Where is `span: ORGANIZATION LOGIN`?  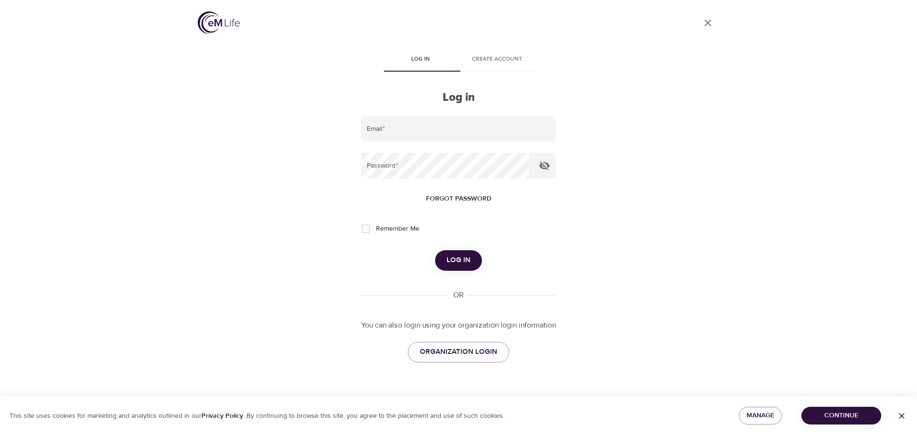 span: ORGANIZATION LOGIN is located at coordinates (459, 352).